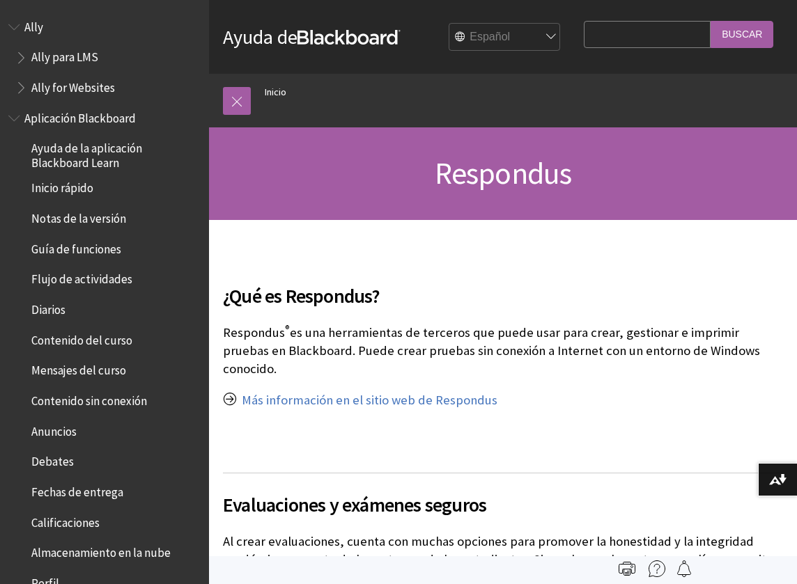  I want to click on span: Diarios, so click(48, 307).